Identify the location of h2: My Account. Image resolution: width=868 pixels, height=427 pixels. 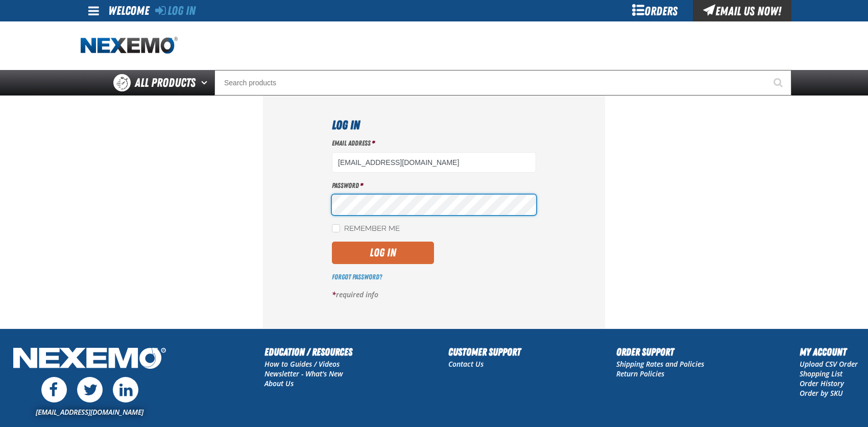
(829, 352).